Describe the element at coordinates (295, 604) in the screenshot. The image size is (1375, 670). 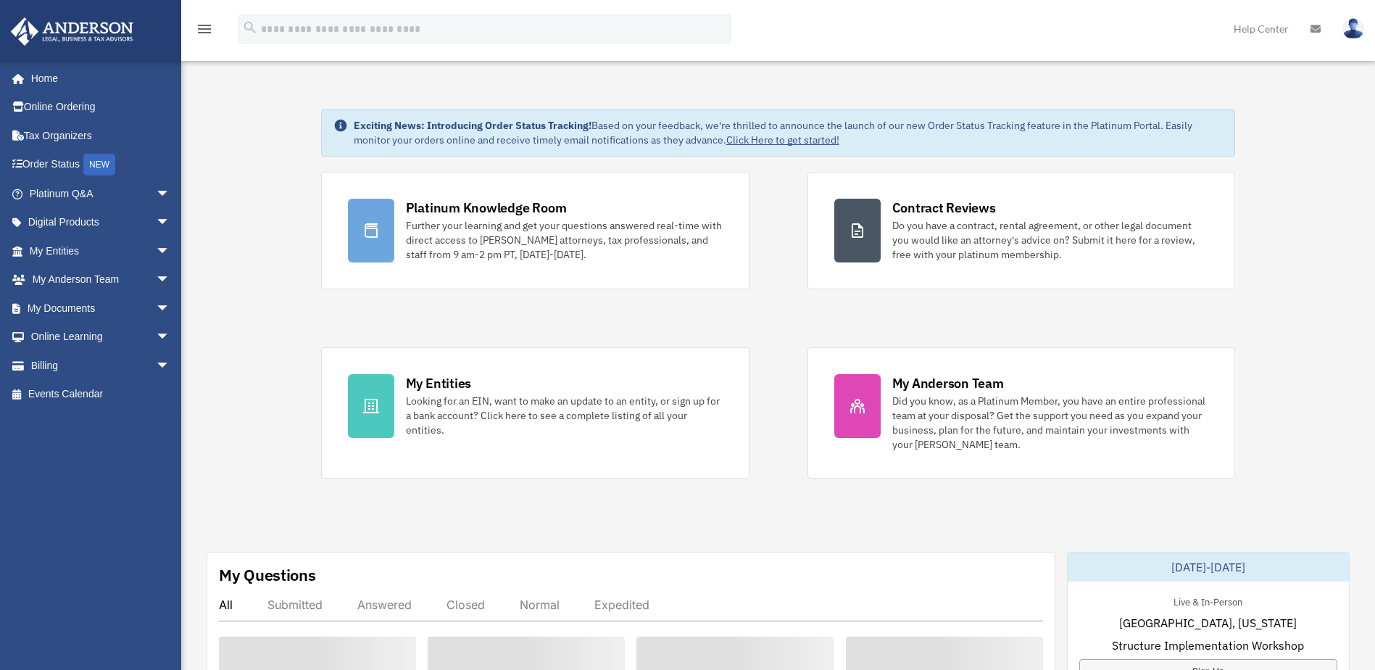
I see `div: Submitted` at that location.